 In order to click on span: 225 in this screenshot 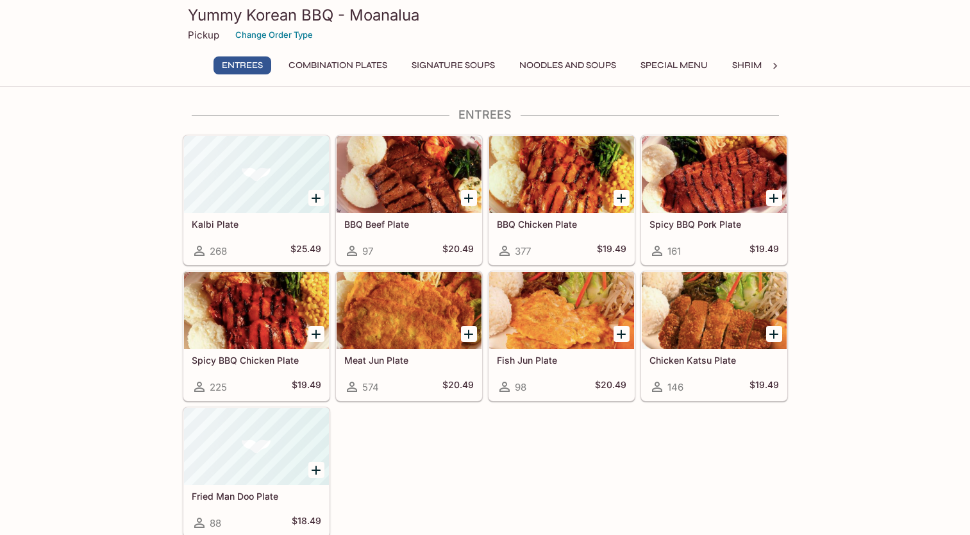, I will do `click(218, 387)`.